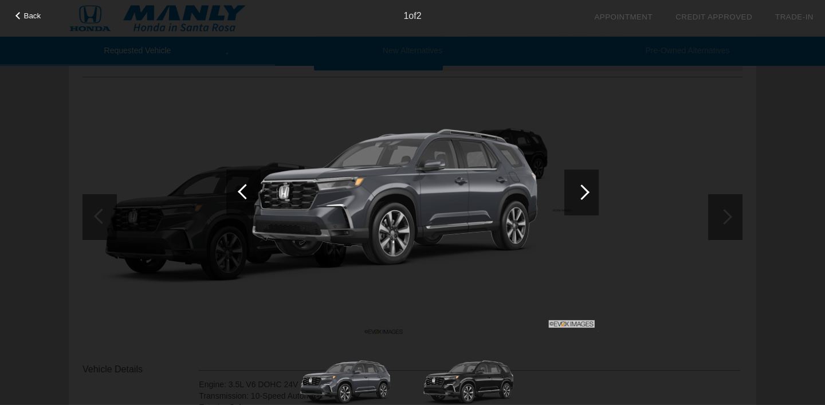 This screenshot has height=405, width=825. Describe the element at coordinates (714, 17) in the screenshot. I see `a: Credit Approved` at that location.